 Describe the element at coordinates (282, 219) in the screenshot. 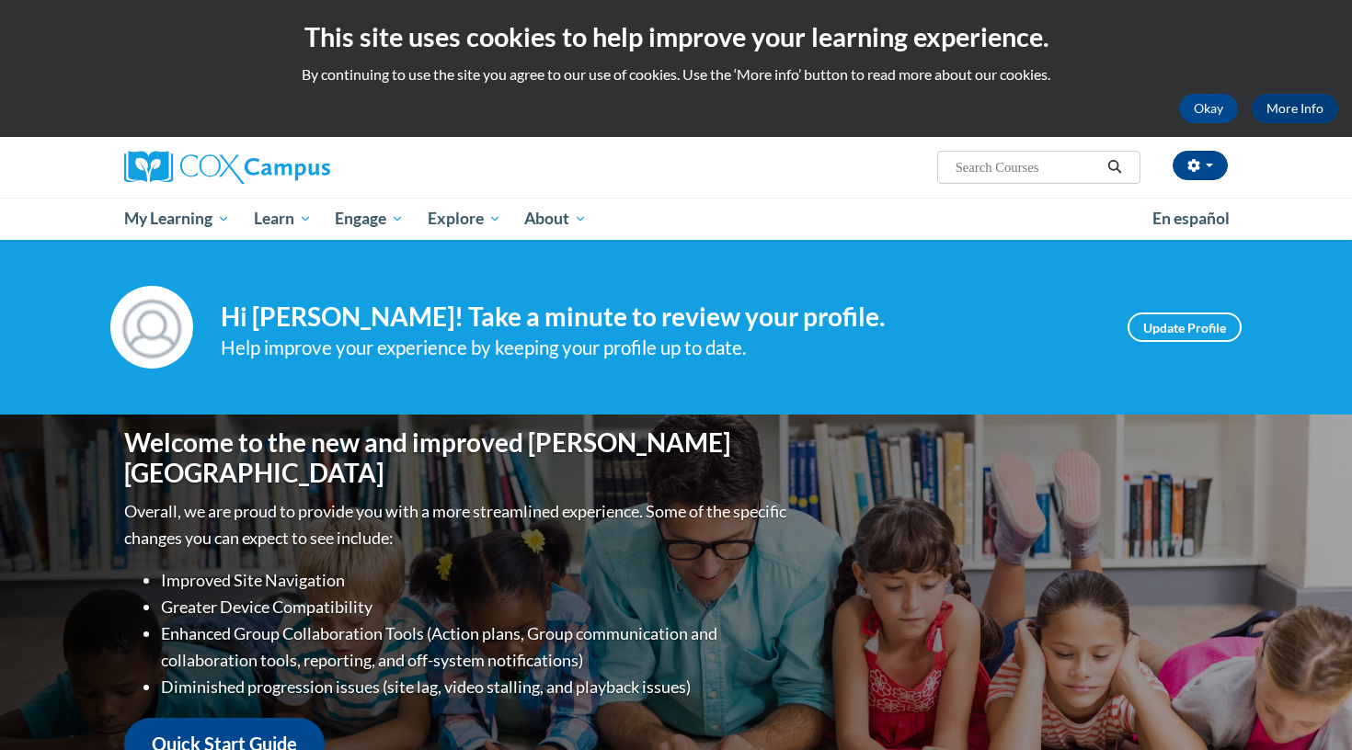

I see `span: Learn` at that location.